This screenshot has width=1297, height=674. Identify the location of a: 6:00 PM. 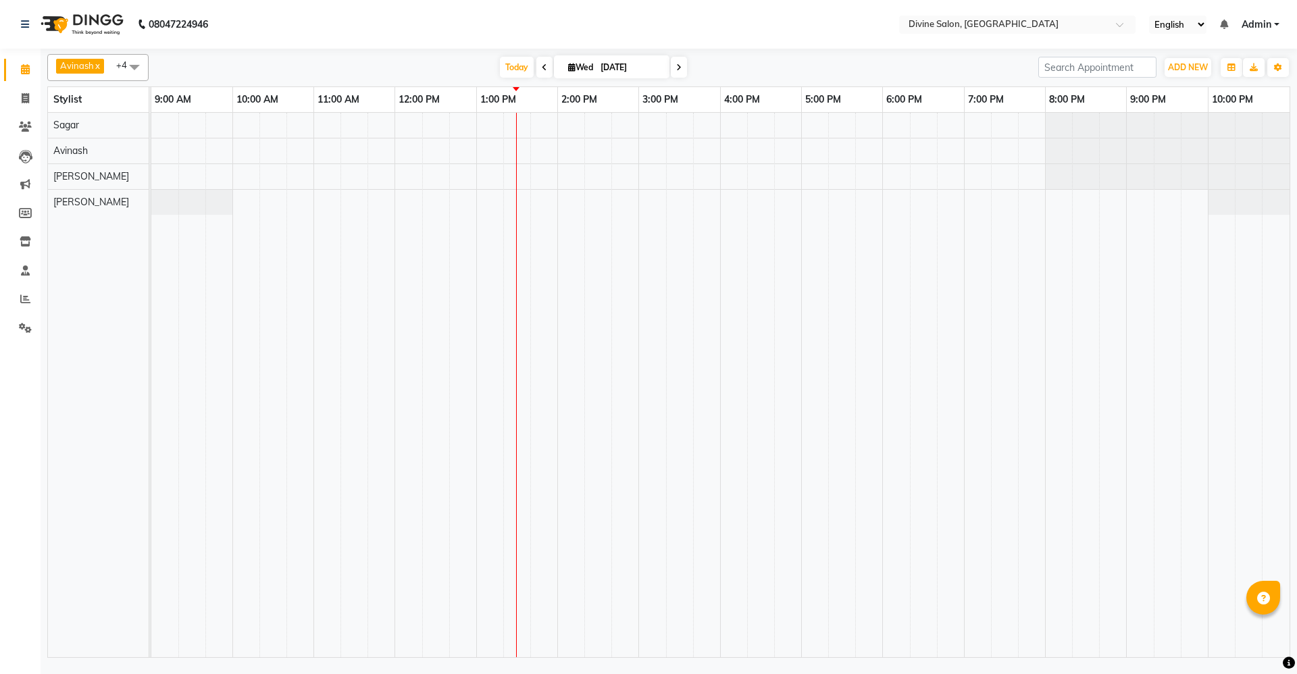
(904, 99).